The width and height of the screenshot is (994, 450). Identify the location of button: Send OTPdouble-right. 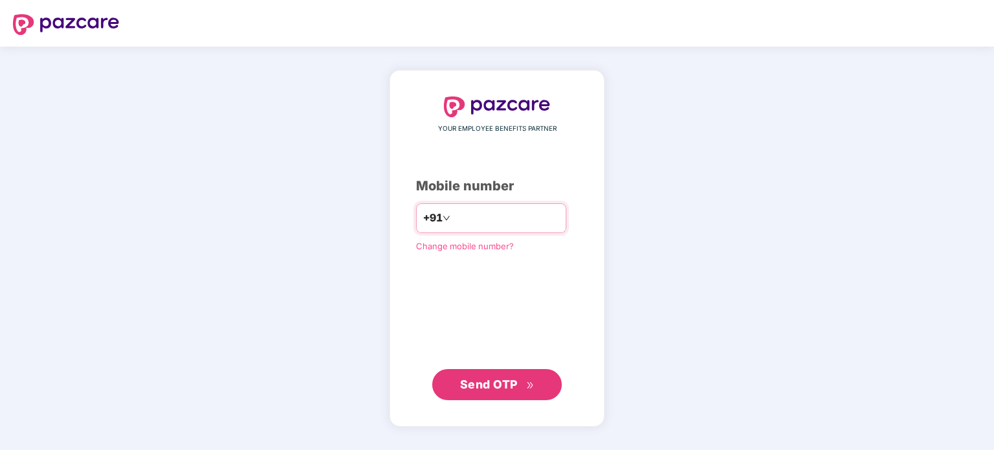
(497, 385).